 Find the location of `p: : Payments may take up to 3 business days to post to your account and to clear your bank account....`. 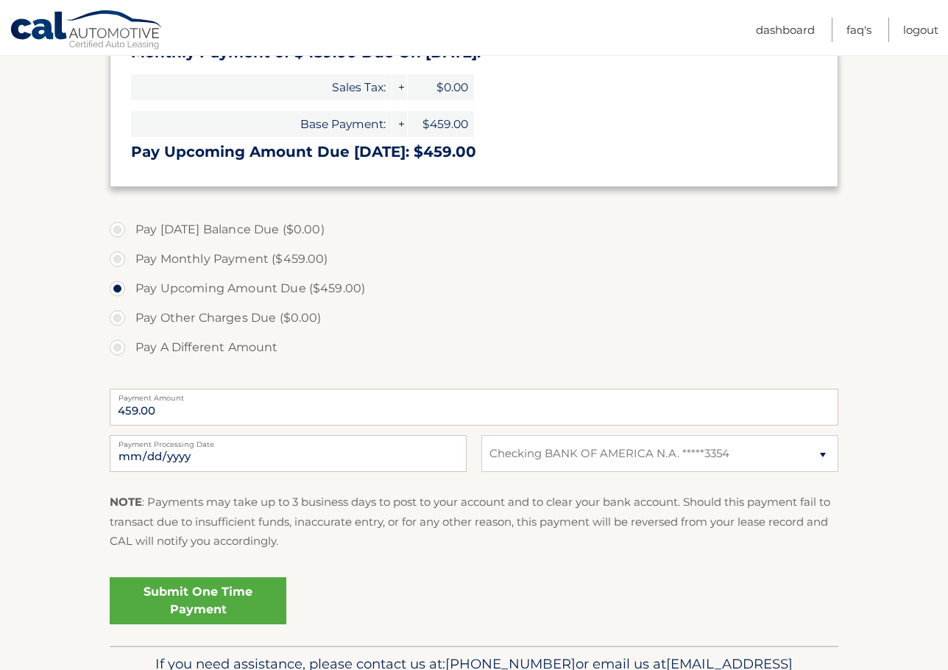

p: : Payments may take up to 3 business days to post to your account and to clear your bank account.... is located at coordinates (474, 521).